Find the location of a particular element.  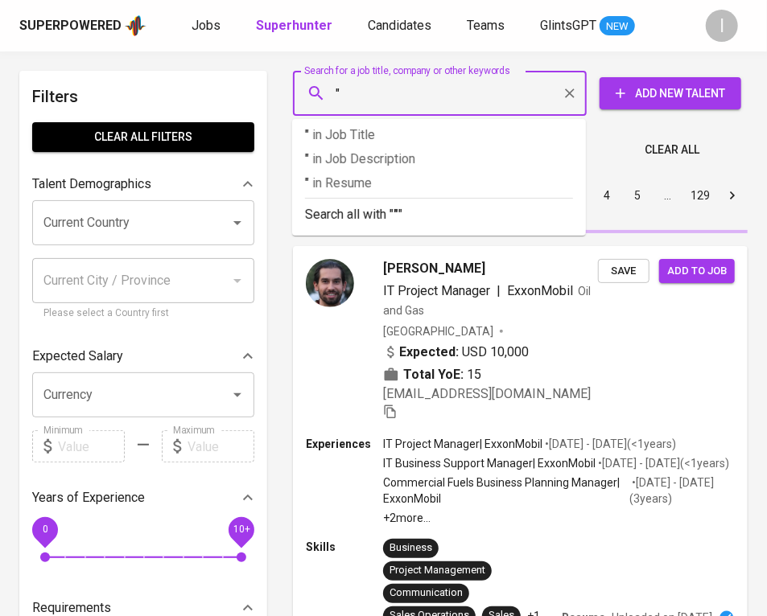

div: Talent Demographics is located at coordinates (143, 184).